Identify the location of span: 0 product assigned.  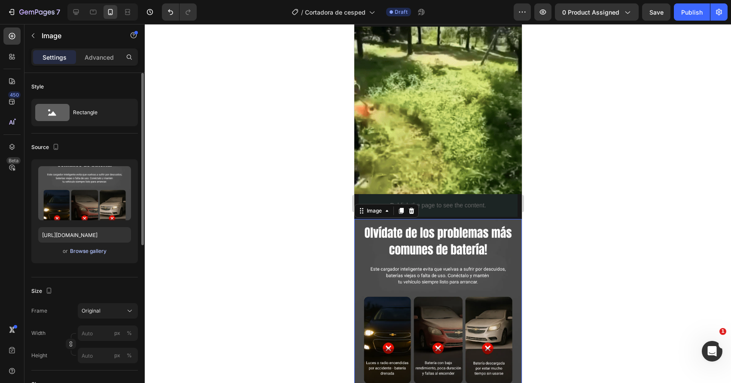
(590, 12).